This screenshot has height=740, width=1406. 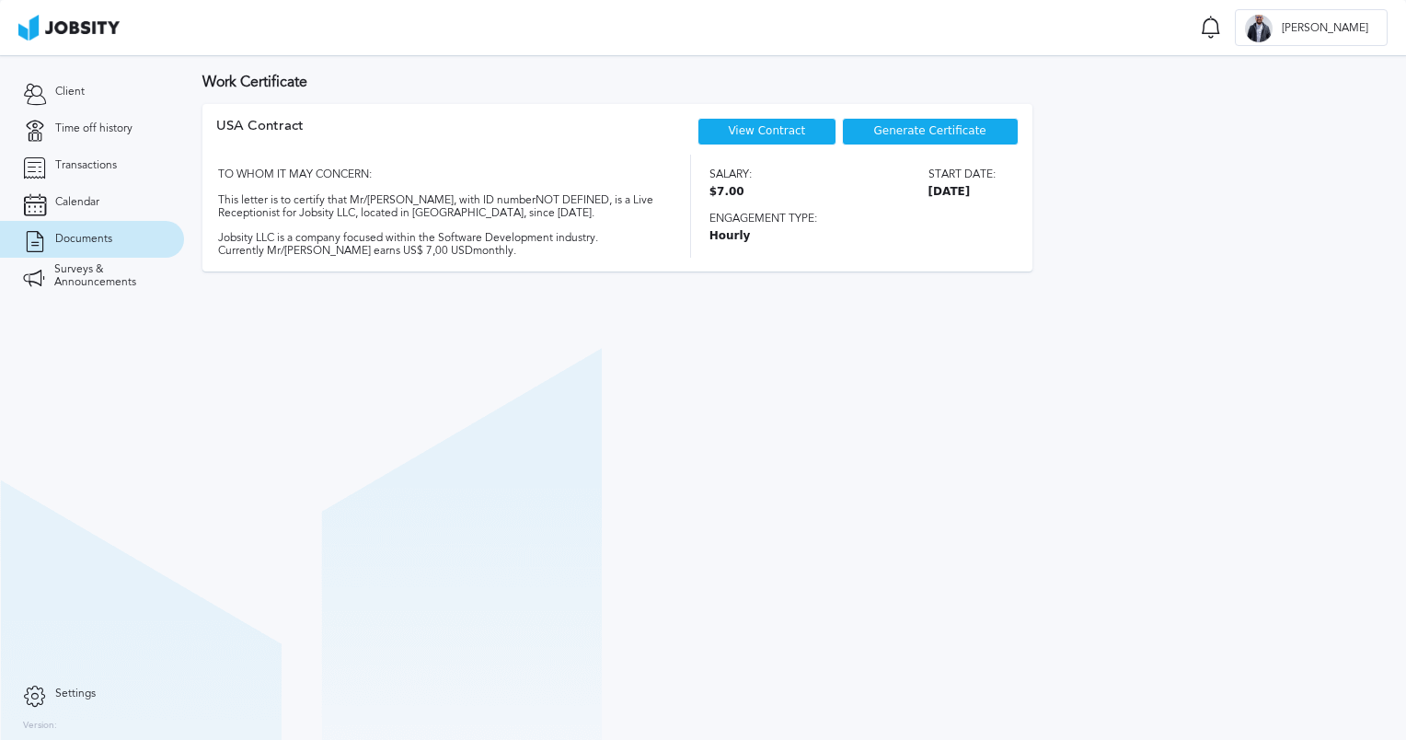 What do you see at coordinates (1259, 29) in the screenshot?
I see `div: A` at bounding box center [1259, 29].